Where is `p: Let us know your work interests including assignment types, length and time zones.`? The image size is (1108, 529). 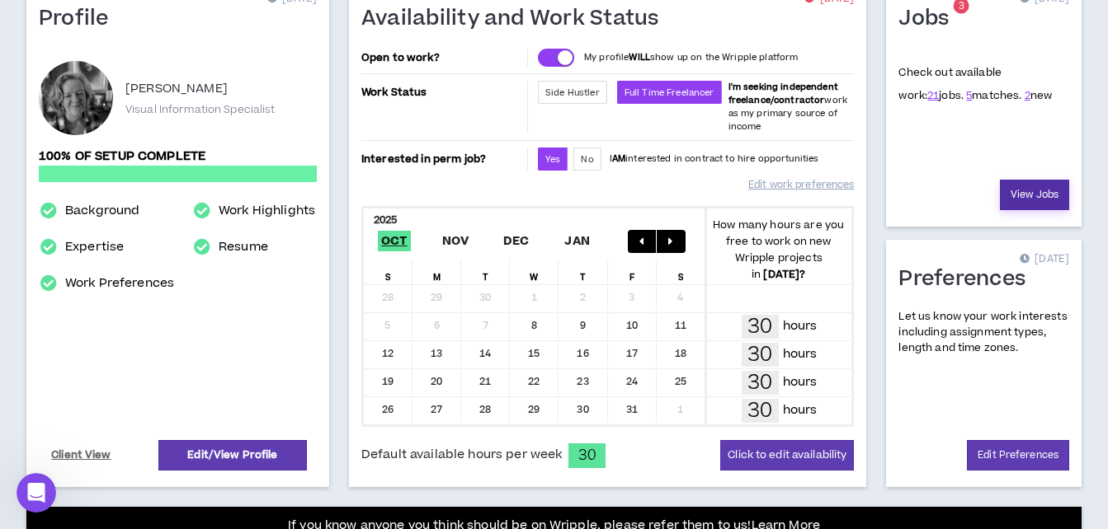 p: Let us know your work interests including assignment types, length and time zones. is located at coordinates (983, 333).